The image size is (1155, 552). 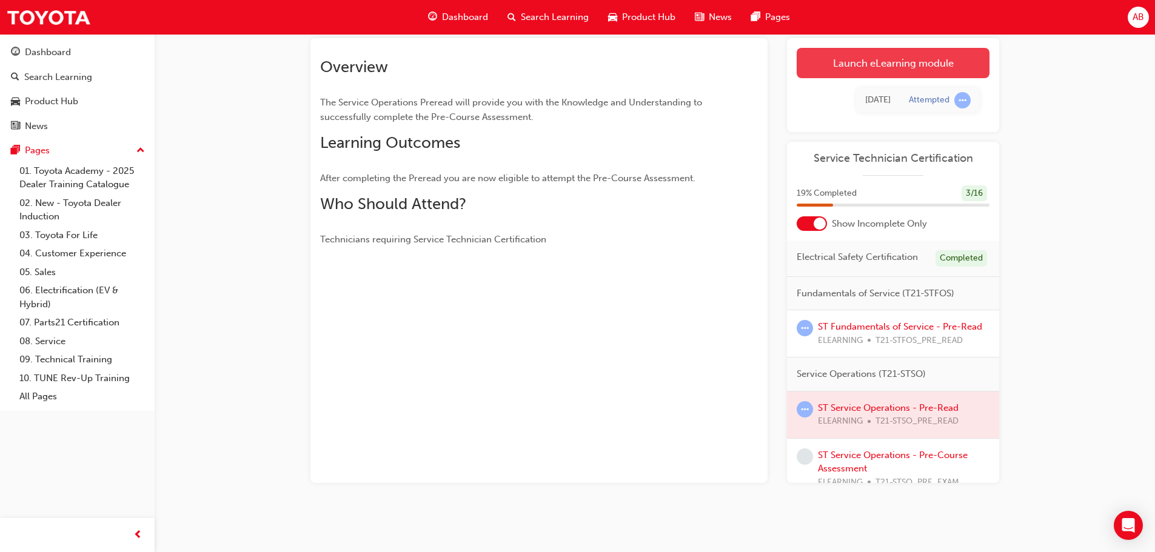 What do you see at coordinates (138, 535) in the screenshot?
I see `span: prev-icon` at bounding box center [138, 535].